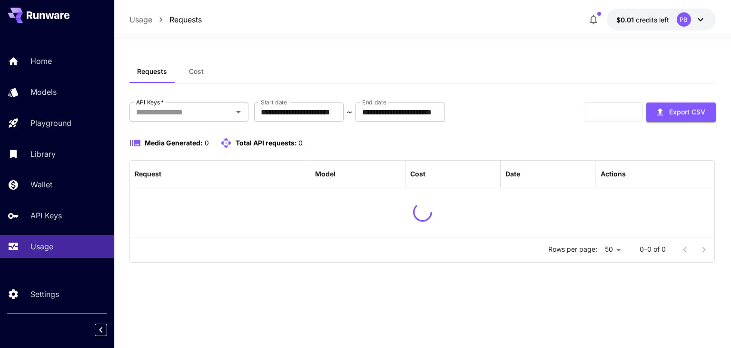 Image resolution: width=731 pixels, height=348 pixels. What do you see at coordinates (148, 173) in the screenshot?
I see `div: Request` at bounding box center [148, 173].